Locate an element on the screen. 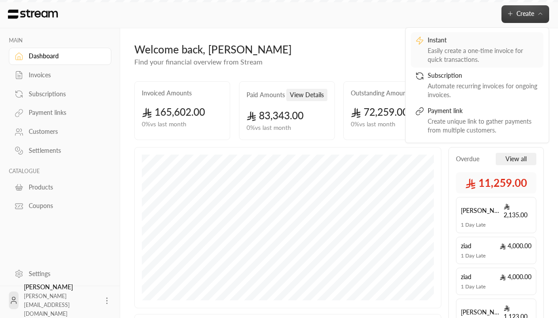 The width and height of the screenshot is (558, 318). h2: Outstanding Amounts is located at coordinates (381, 93).